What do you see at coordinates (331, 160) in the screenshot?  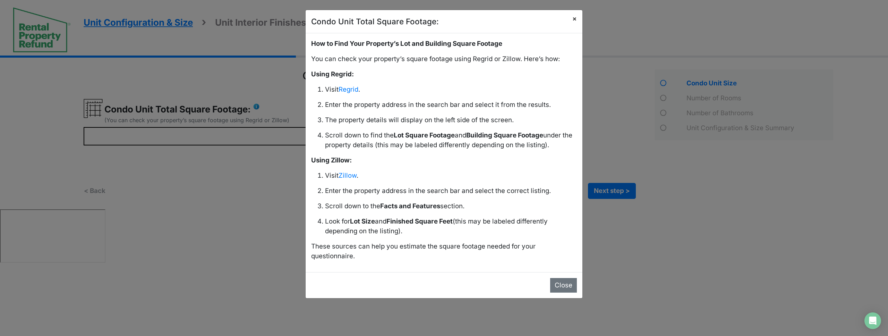 I see `strong: Using Zillow:` at bounding box center [331, 160].